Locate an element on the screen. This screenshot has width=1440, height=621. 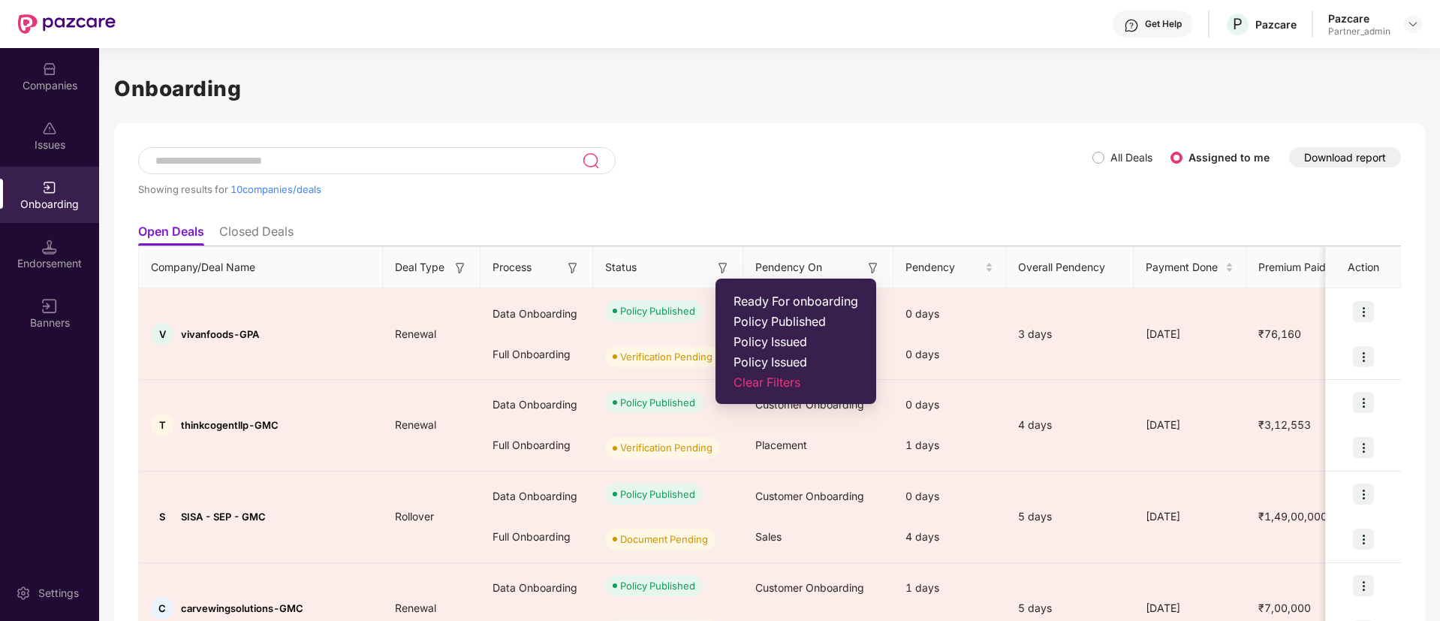
img: svg+xml;base64,PHN2ZyBpZD0iU2V0dGluZy0yMHgyMCIgeG1sbnM9Imh0dHA6Ly93d3cudzMub3JnLzIwMDAvc3ZnIiB3aW... is located at coordinates (23, 593).